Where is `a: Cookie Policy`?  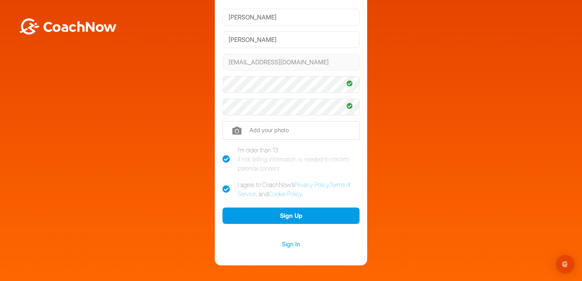
a: Cookie Policy is located at coordinates (285, 194).